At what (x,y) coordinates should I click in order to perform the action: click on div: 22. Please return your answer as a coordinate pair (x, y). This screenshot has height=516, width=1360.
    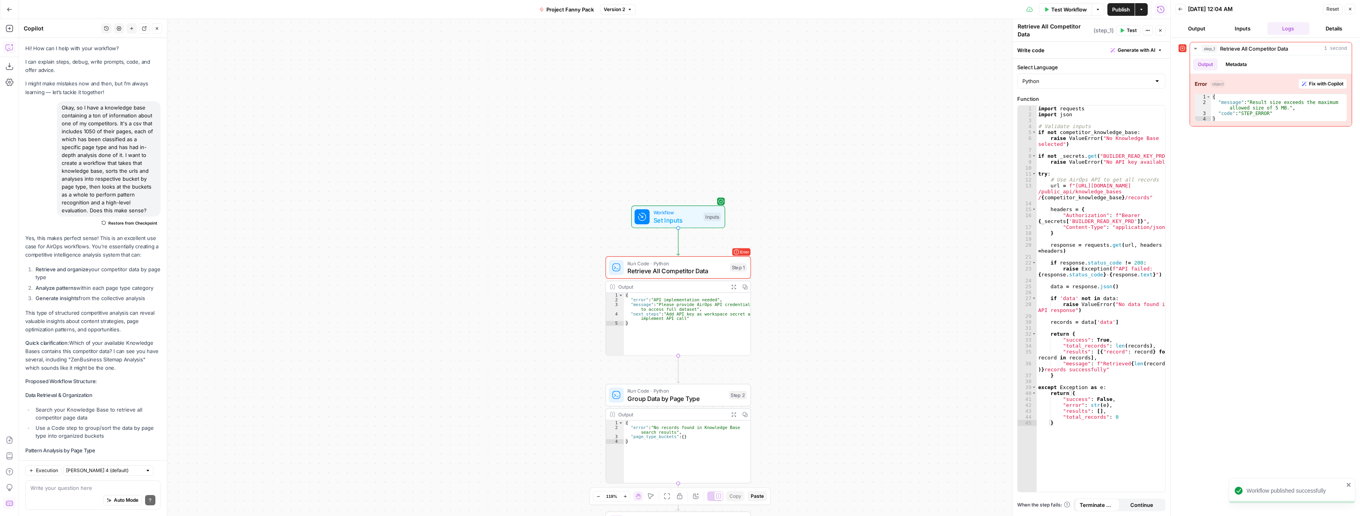
    Looking at the image, I should click on (1027, 263).